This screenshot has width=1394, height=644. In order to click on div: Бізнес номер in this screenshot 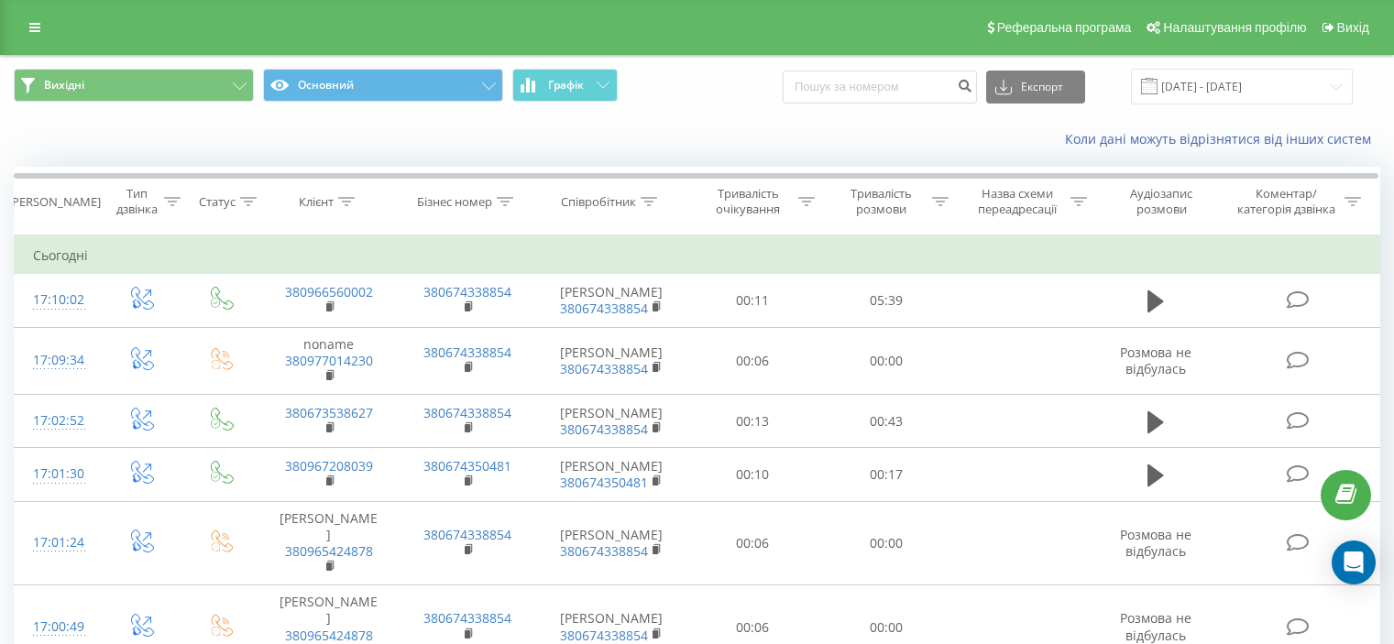, I will do `click(455, 202)`.